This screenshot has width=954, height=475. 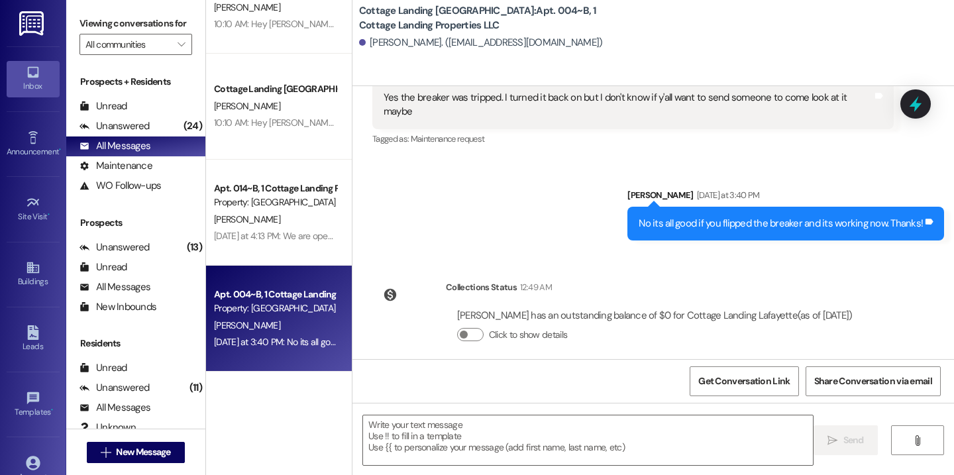 I want to click on div: Collections Status, so click(x=481, y=287).